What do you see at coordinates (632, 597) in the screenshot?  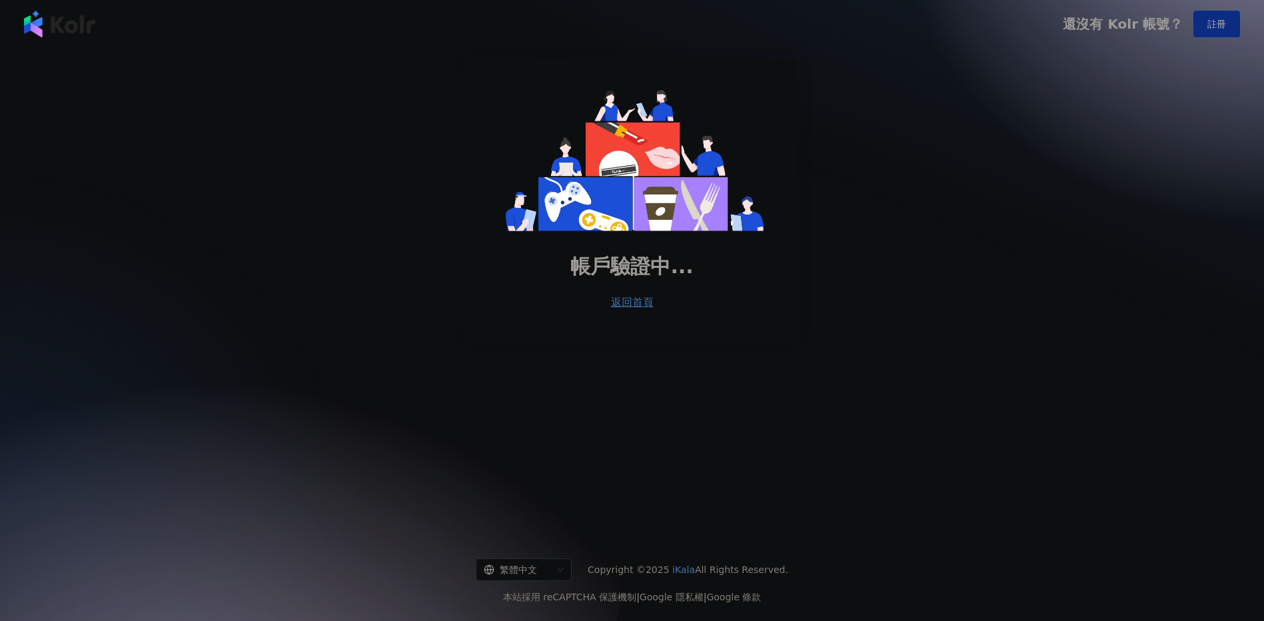 I see `span: 本站採用 reCAPTCHA 保護機制` at bounding box center [632, 597].